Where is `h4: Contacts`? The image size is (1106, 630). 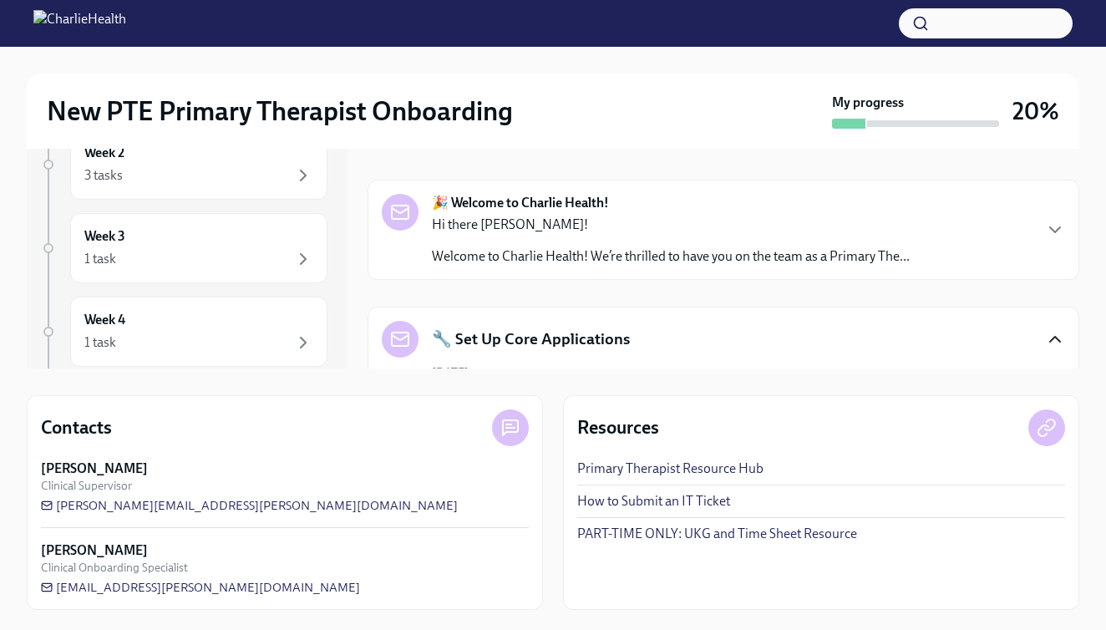
h4: Contacts is located at coordinates (76, 428).